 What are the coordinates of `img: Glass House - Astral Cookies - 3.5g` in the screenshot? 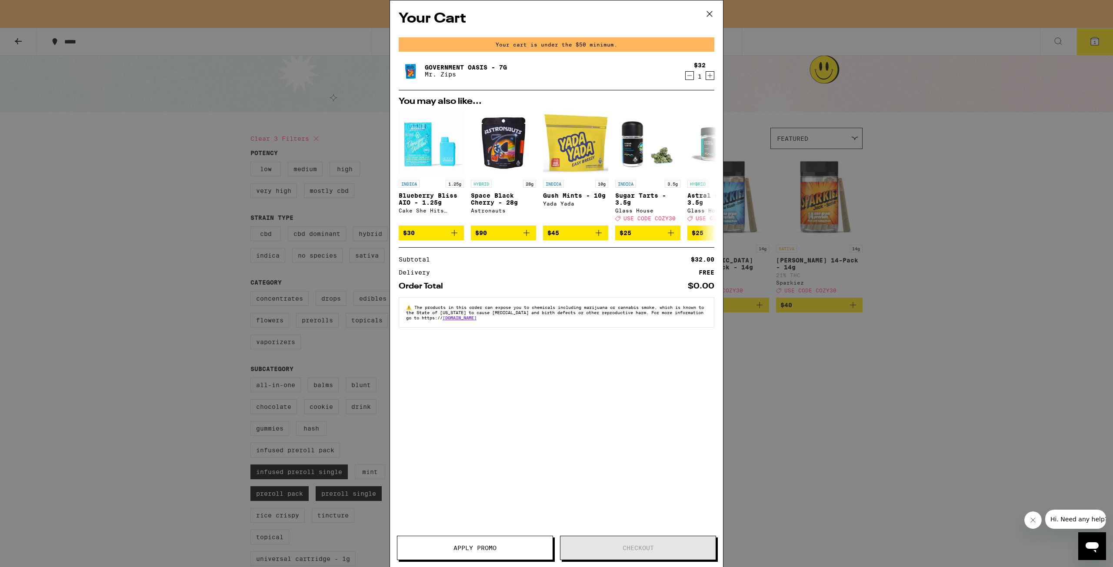 It's located at (720, 143).